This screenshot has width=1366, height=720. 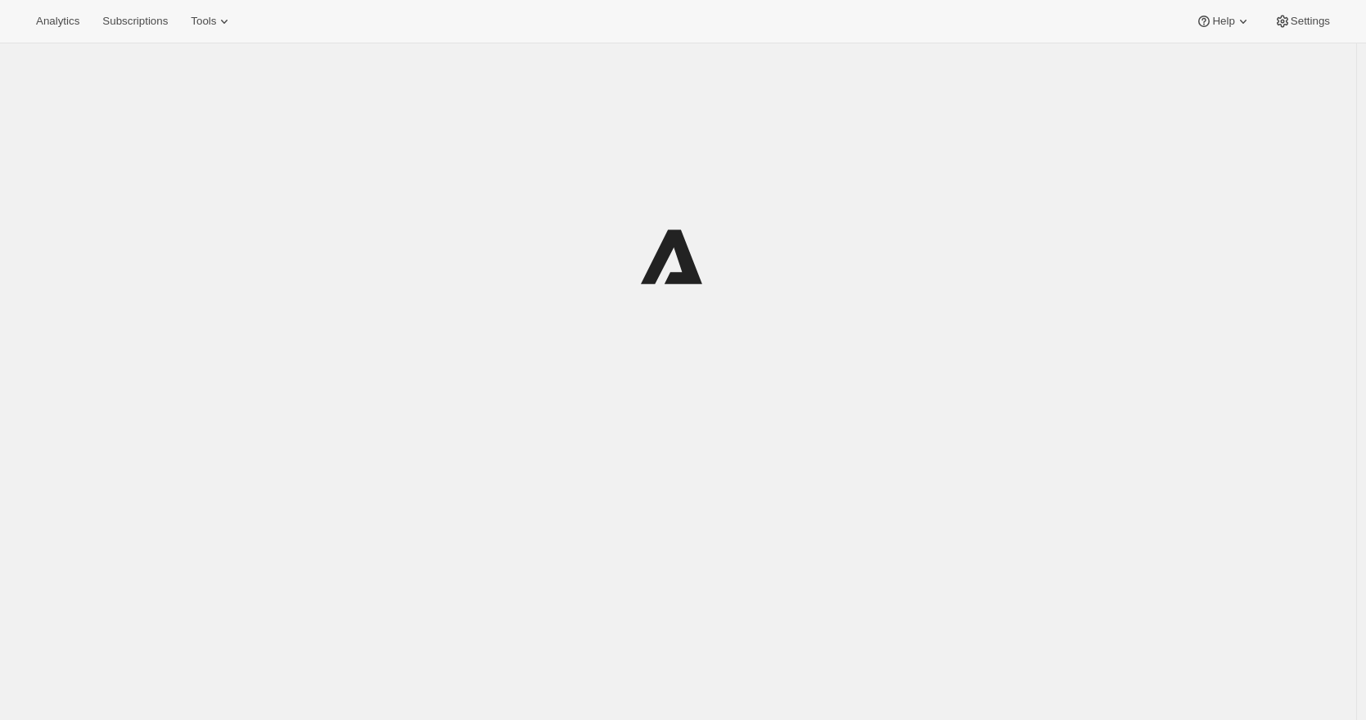 I want to click on button: Analytics, so click(x=57, y=21).